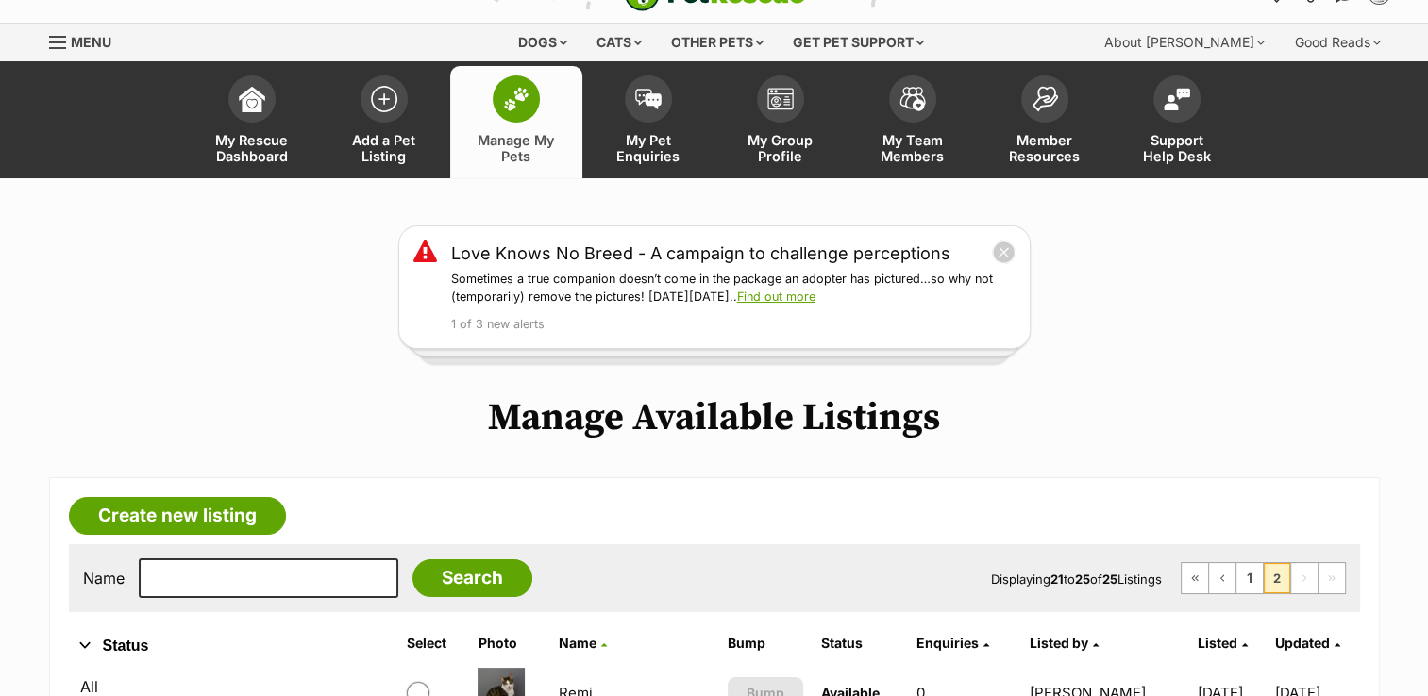 The height and width of the screenshot is (696, 1428). I want to click on img: add-pet-listing-icon-0afa8454b4691262ce3f59096e99ab1cd57d4a30225e0717b998d2c9b9846f56.svg, so click(384, 99).